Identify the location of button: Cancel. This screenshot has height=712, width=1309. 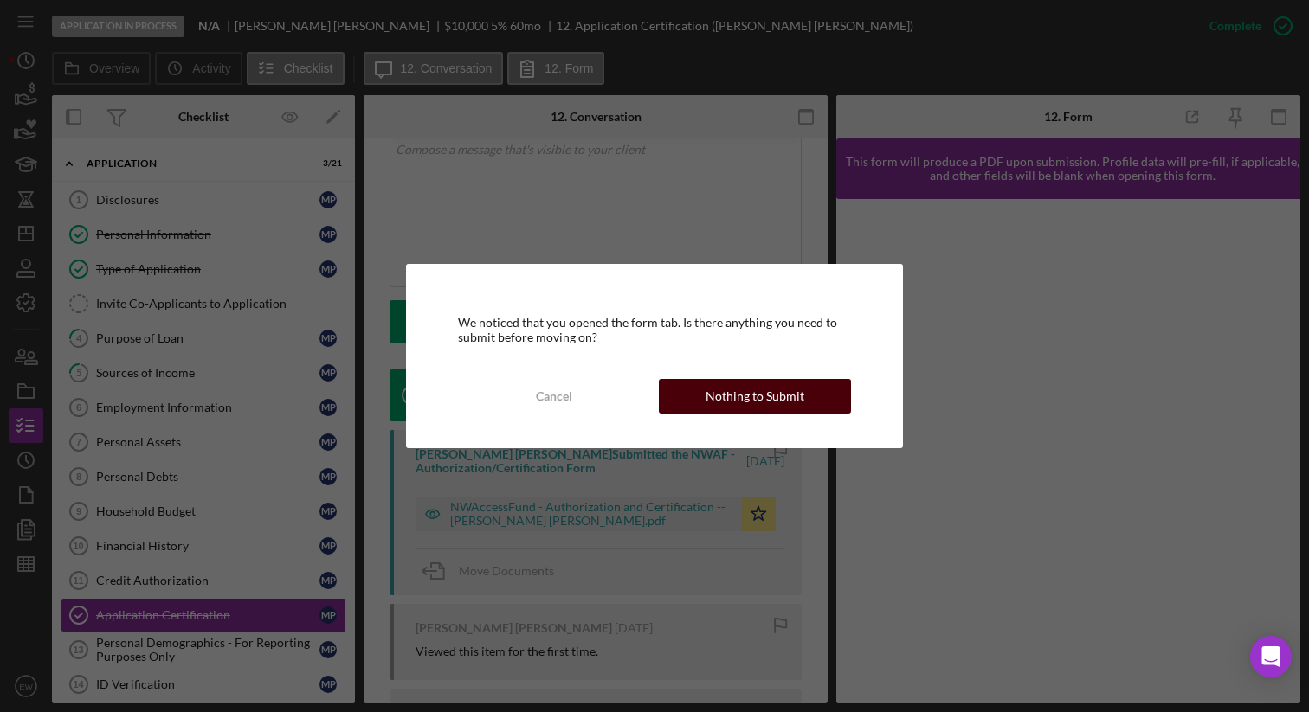
(554, 396).